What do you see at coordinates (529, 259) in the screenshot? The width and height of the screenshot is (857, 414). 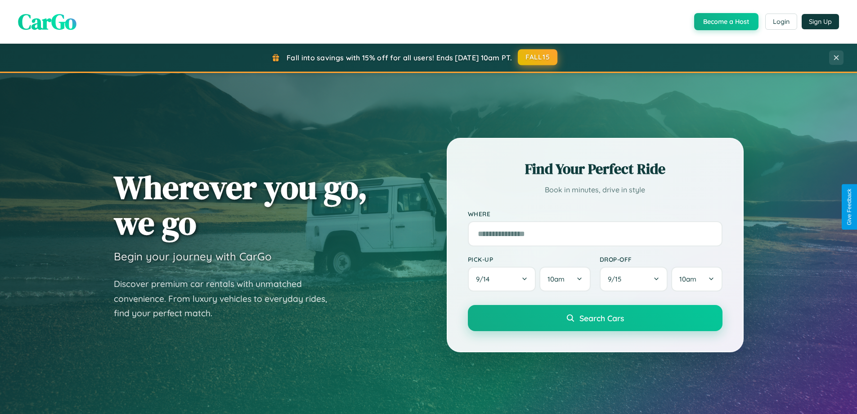 I see `label: Pick-up` at bounding box center [529, 259].